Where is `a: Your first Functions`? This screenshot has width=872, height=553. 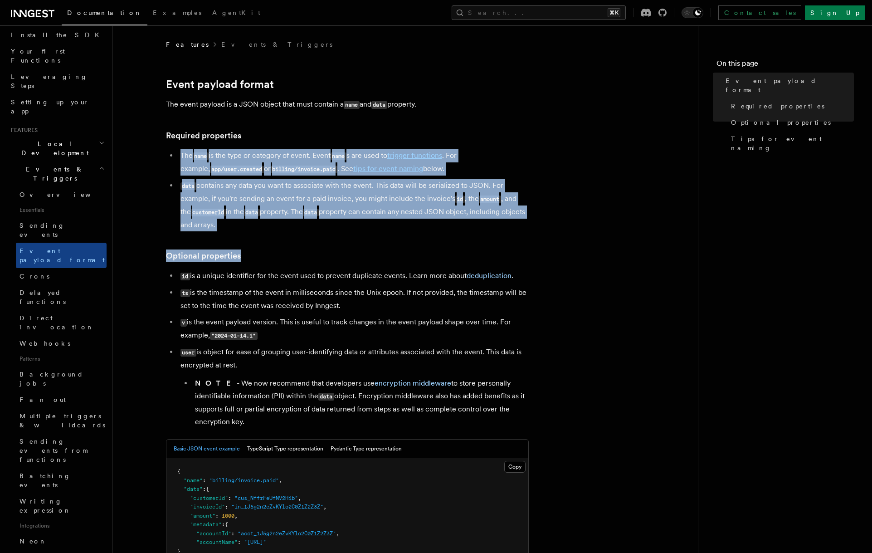 a: Your first Functions is located at coordinates (57, 56).